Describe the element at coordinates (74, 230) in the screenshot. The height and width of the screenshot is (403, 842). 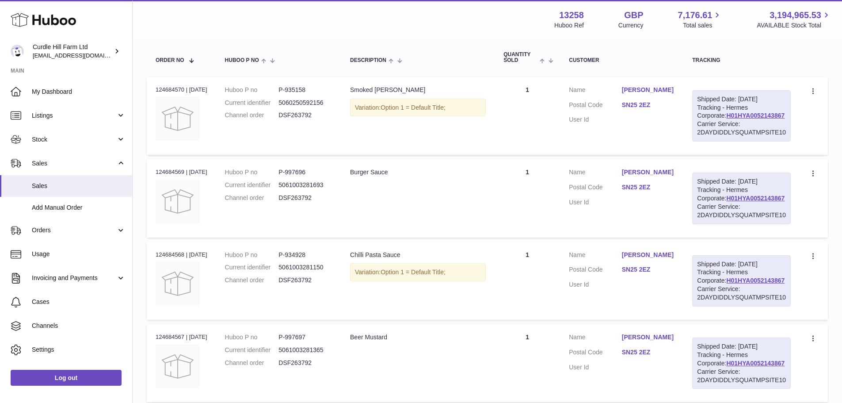
I see `span: Orders` at that location.